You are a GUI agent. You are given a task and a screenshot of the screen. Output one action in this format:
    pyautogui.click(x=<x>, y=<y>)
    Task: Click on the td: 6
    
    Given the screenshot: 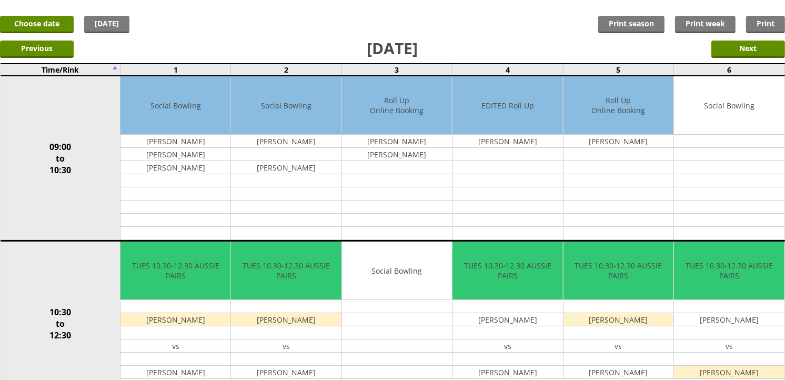 What is the action you would take?
    pyautogui.click(x=729, y=69)
    